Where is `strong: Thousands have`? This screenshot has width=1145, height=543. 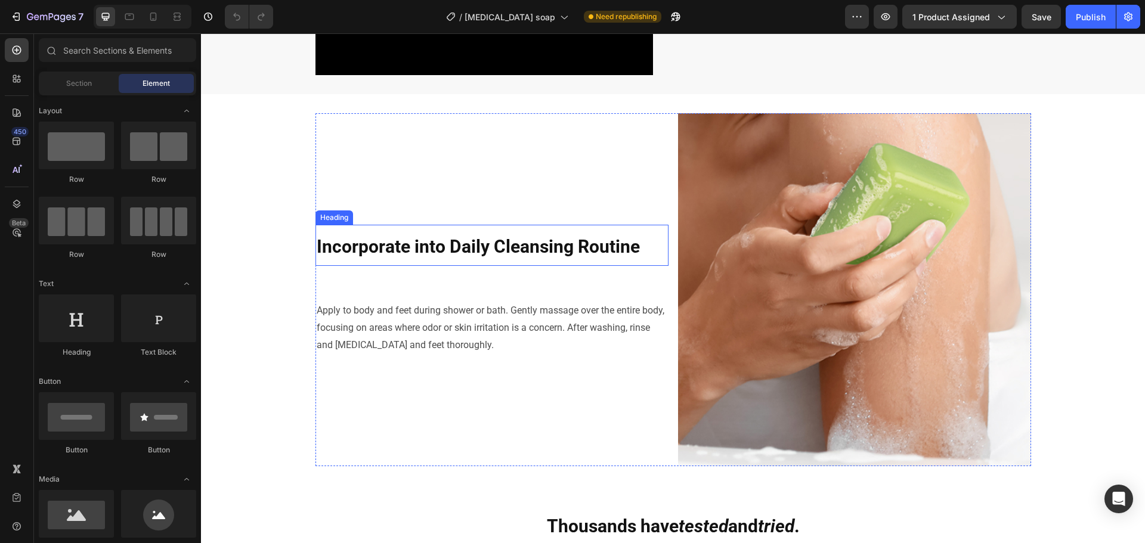
strong: Thousands have is located at coordinates (411, 492).